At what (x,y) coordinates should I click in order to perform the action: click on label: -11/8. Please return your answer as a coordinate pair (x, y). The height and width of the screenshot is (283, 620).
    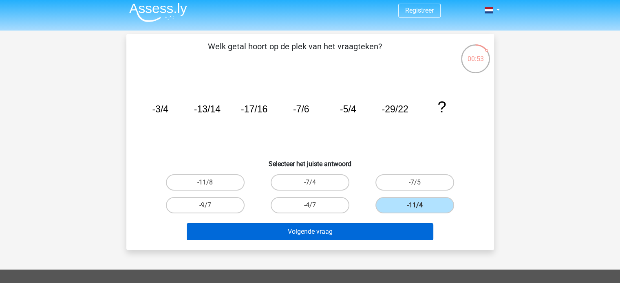
    Looking at the image, I should click on (205, 183).